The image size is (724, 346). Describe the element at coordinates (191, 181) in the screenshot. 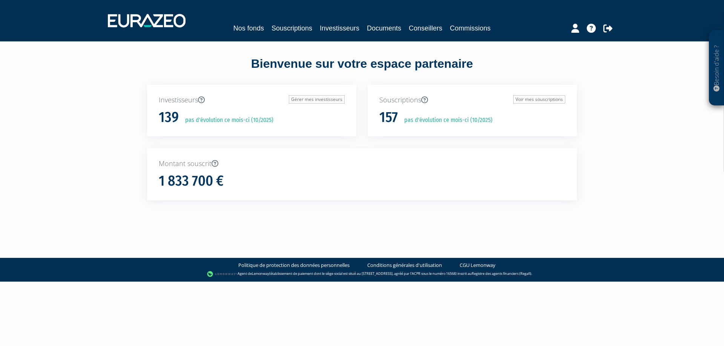

I see `h1: 1 833 700 €` at that location.